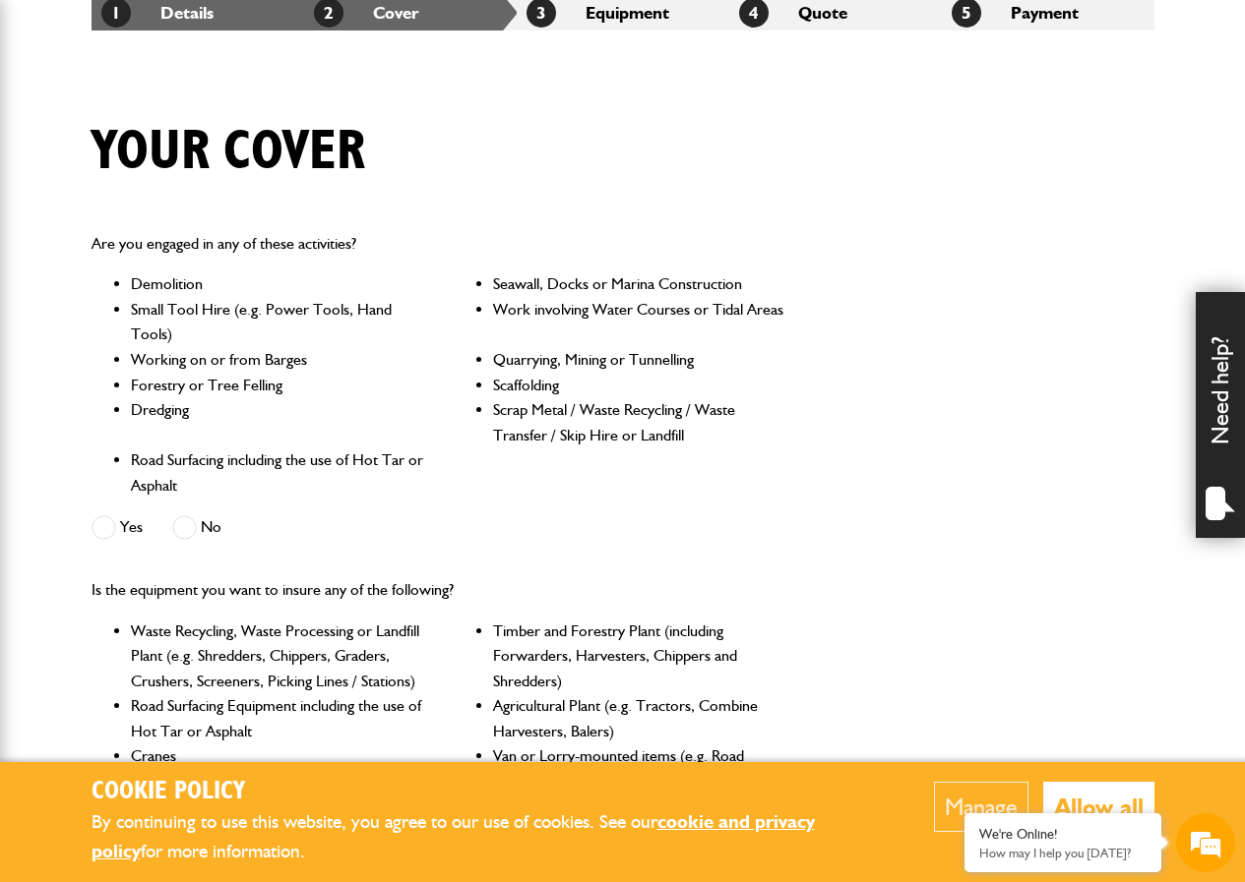 The height and width of the screenshot is (882, 1245). Describe the element at coordinates (641, 360) in the screenshot. I see `li: Quarrying, Mining or Tunnelling` at that location.